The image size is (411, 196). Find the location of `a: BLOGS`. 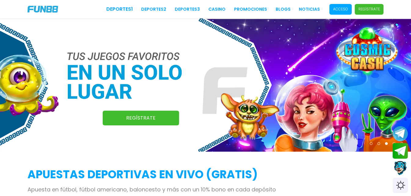

a: BLOGS is located at coordinates (283, 9).